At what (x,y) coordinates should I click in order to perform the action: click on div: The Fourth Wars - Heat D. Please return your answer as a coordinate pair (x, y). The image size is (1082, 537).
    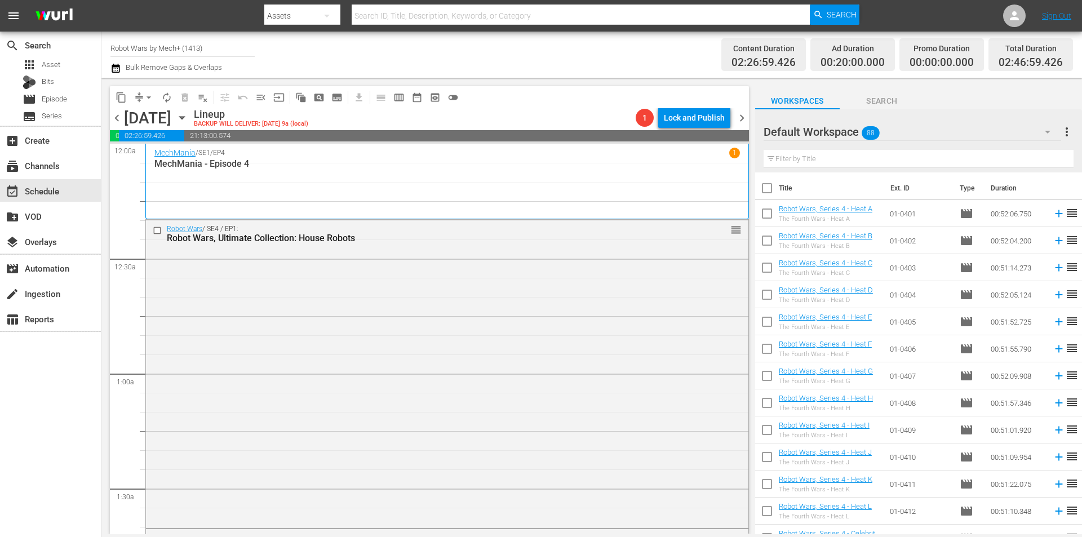
    Looking at the image, I should click on (825, 300).